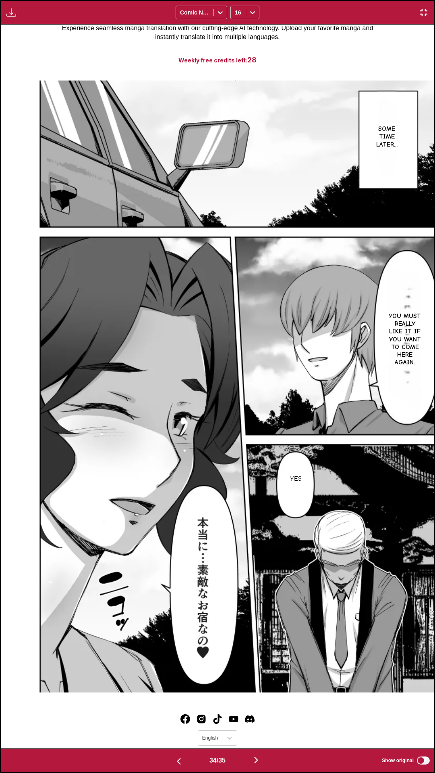  Describe the element at coordinates (398, 761) in the screenshot. I see `span: Show original` at that location.